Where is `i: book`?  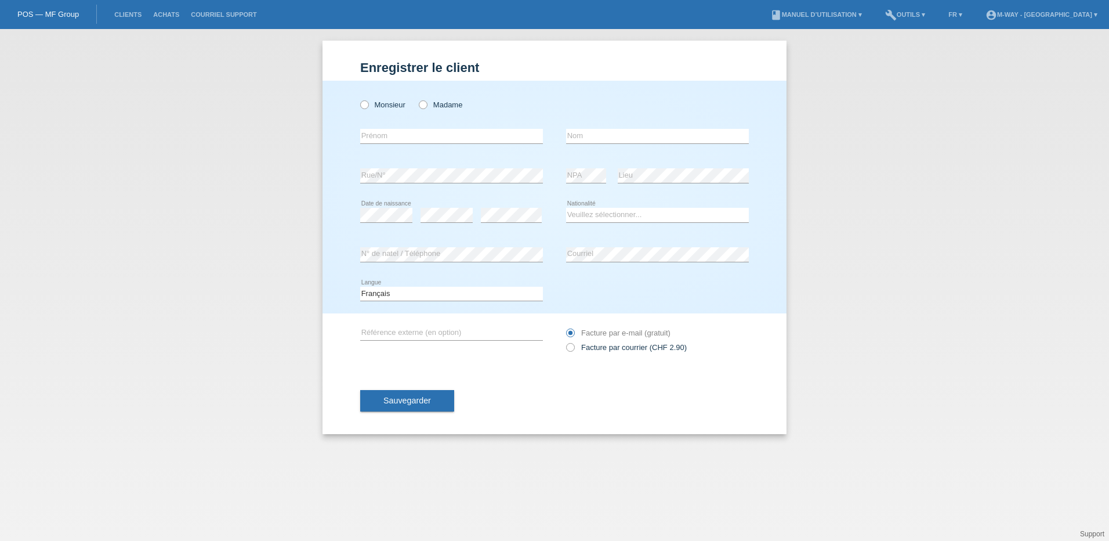
i: book is located at coordinates (776, 15).